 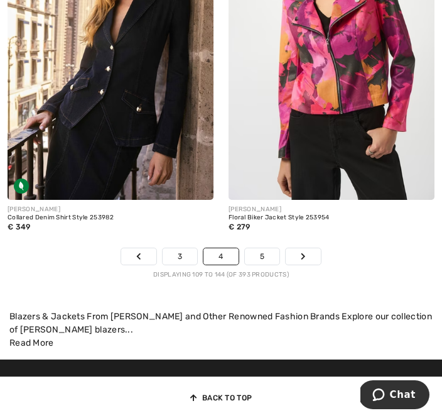 I want to click on a: 3, so click(x=180, y=256).